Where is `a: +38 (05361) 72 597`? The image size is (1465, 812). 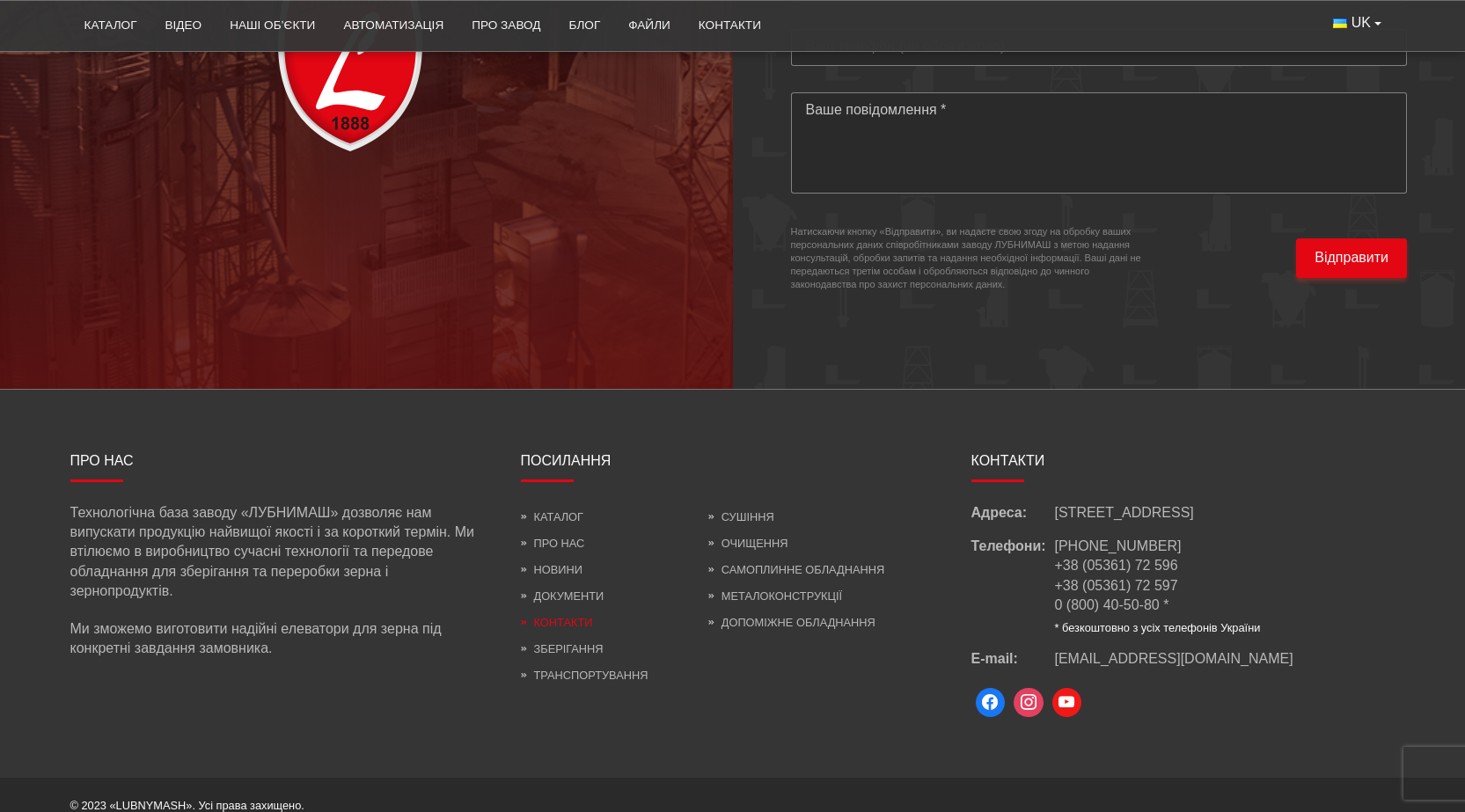
a: +38 (05361) 72 597 is located at coordinates (1116, 585).